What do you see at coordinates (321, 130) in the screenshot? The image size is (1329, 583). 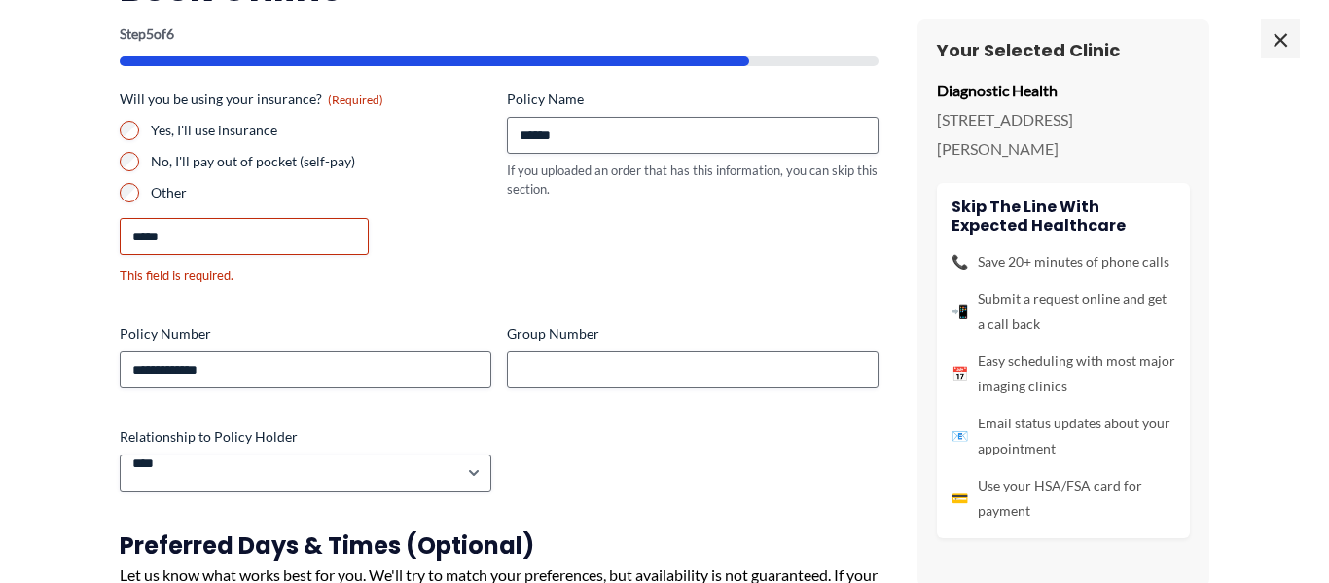 I see `label: Yes, I'll use insurance` at bounding box center [321, 130].